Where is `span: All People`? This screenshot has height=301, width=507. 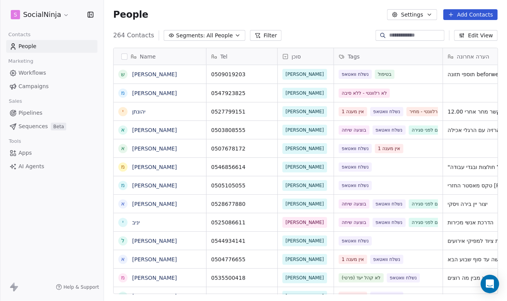
span: All People is located at coordinates (220, 35).